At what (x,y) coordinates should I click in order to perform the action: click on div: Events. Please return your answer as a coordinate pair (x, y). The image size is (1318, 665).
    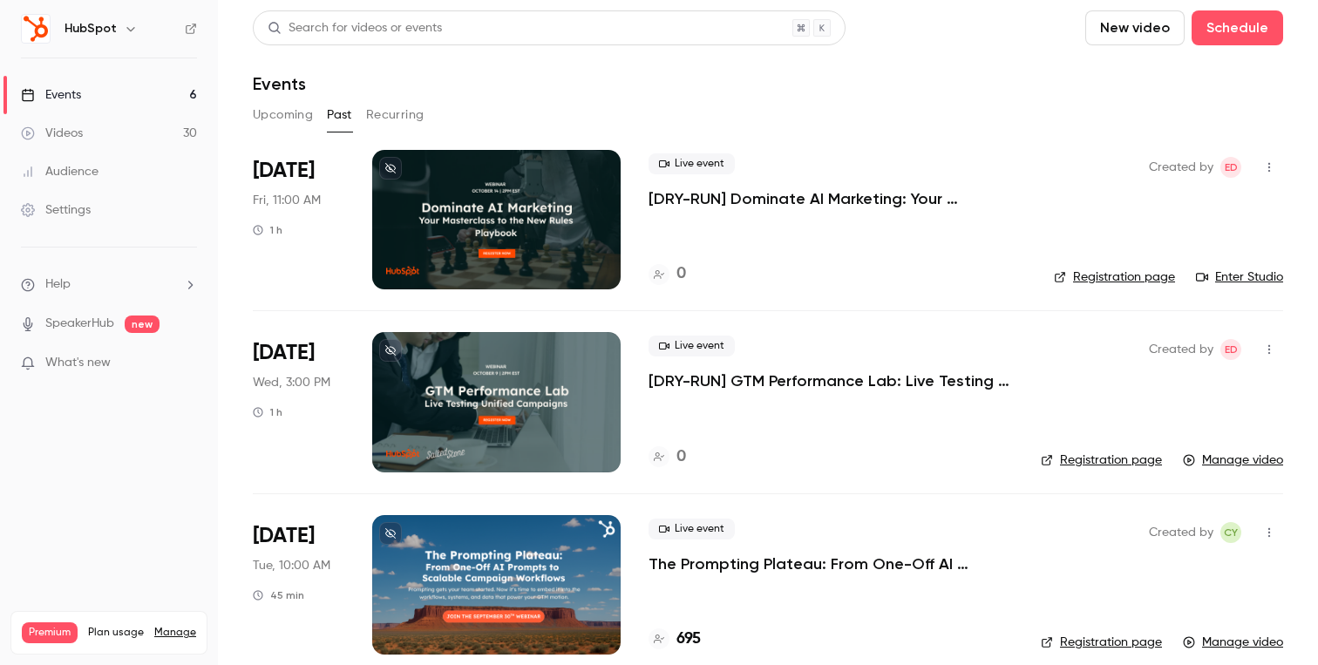
    Looking at the image, I should click on (51, 95).